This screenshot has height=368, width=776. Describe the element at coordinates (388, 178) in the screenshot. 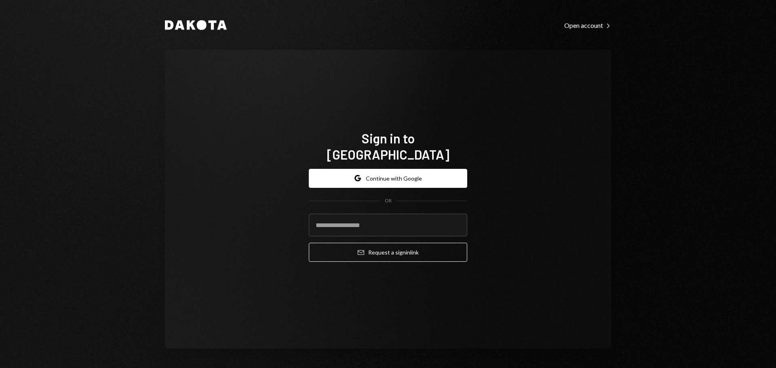

I see `button: Continue with Google` at that location.